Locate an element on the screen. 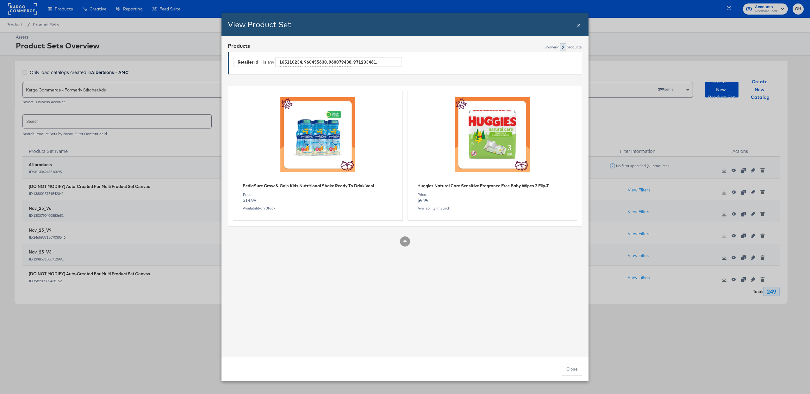 This screenshot has height=394, width=810. span: Huggies Natural Care Sensitive Fragrance Free Baby Wipes 3 Flip-Top Packs - 168 Wipes is located at coordinates (485, 186).